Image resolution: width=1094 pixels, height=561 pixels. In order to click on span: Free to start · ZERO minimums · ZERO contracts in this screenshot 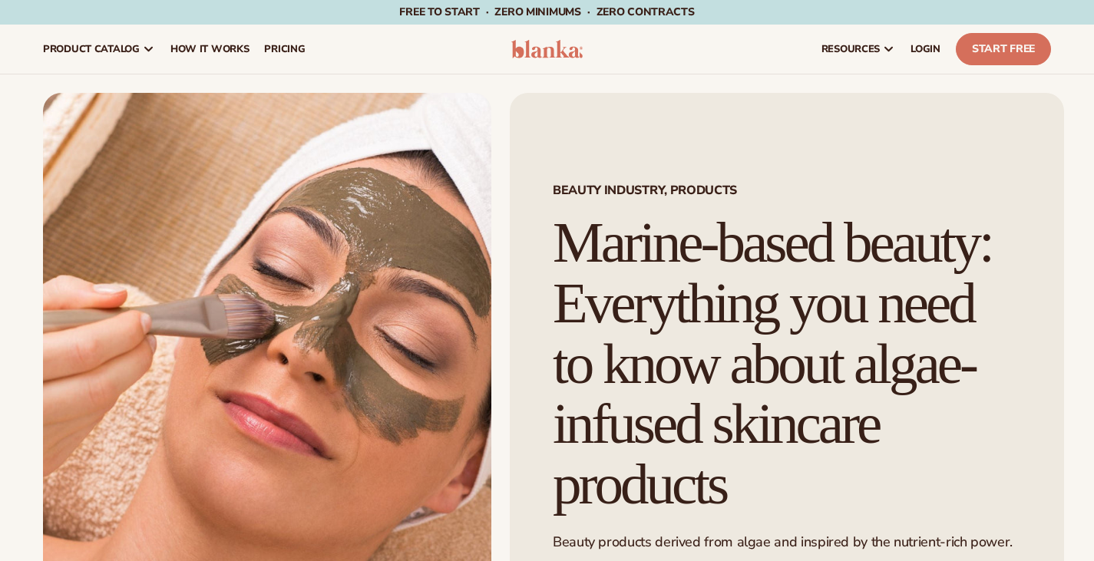, I will do `click(547, 12)`.